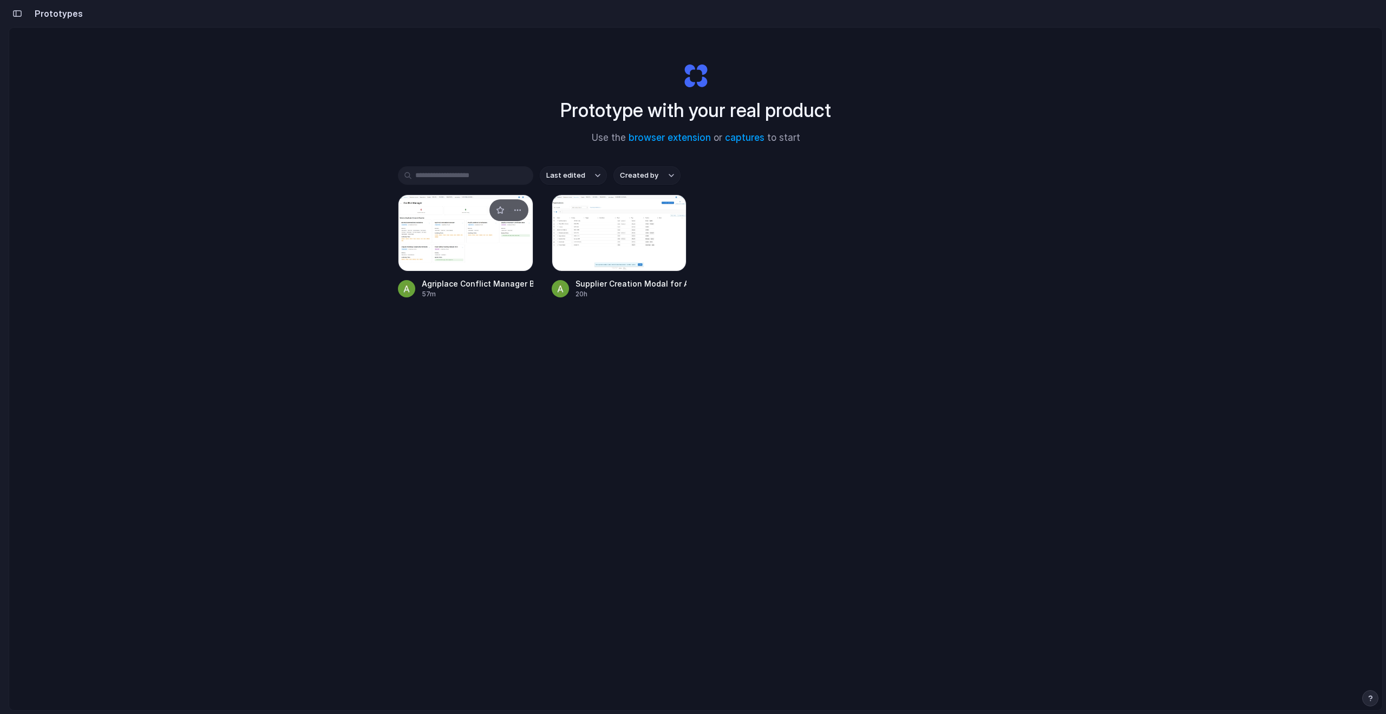  I want to click on span: Use the or to start, so click(696, 138).